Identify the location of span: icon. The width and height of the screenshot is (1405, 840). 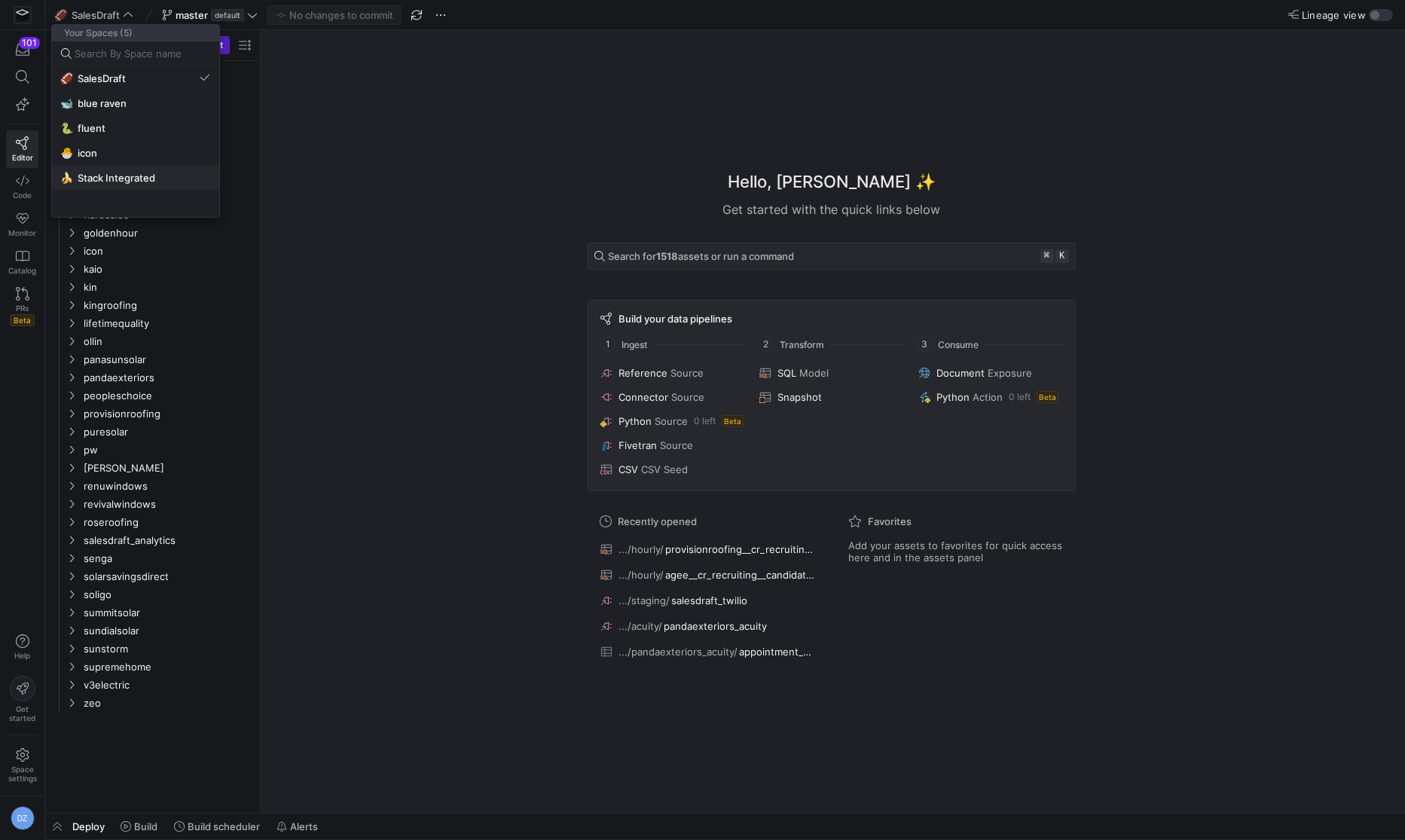
(88, 153).